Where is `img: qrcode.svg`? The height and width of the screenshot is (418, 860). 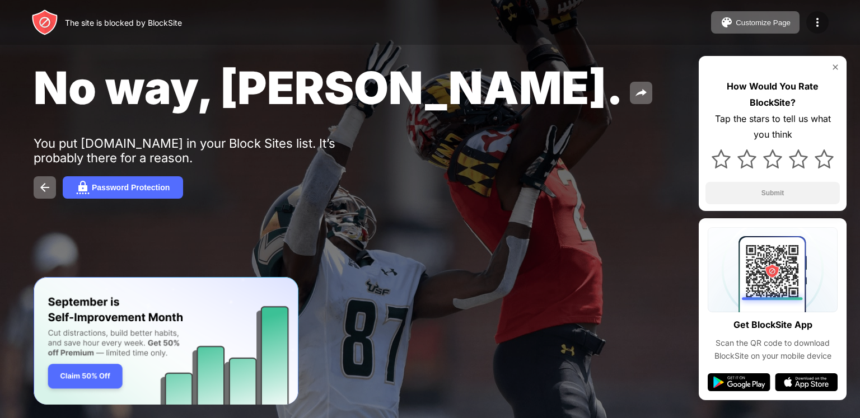
img: qrcode.svg is located at coordinates (773, 270).